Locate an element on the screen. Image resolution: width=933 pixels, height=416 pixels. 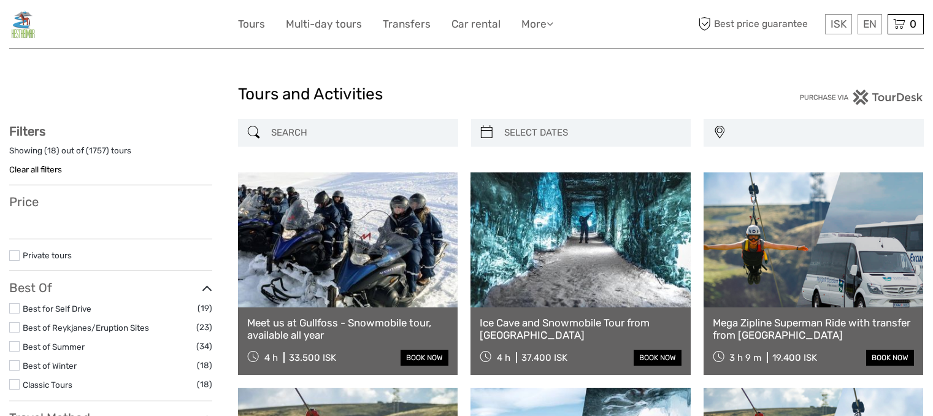
span: (19) is located at coordinates (205, 308).